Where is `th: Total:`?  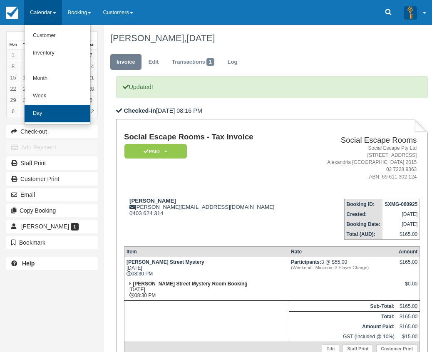
th: Total: is located at coordinates (342, 316).